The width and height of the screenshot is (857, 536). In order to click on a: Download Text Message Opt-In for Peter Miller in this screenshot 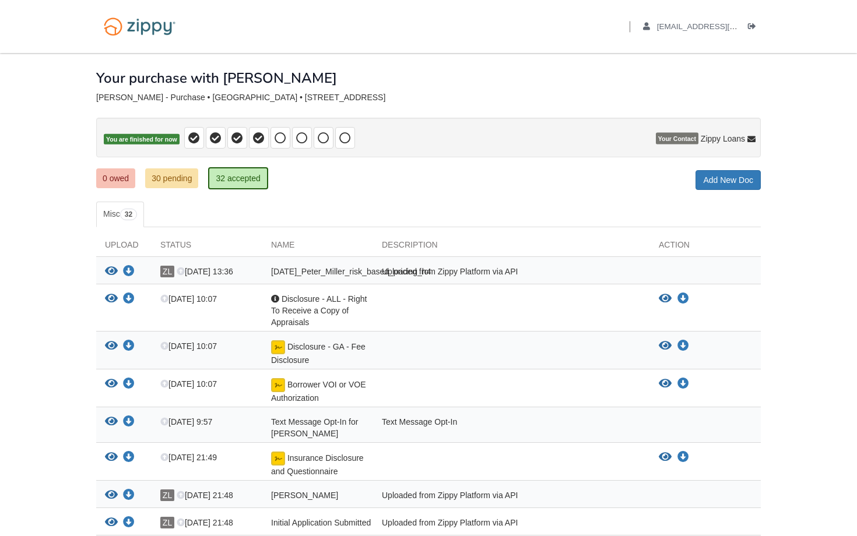, I will do `click(129, 423)`.